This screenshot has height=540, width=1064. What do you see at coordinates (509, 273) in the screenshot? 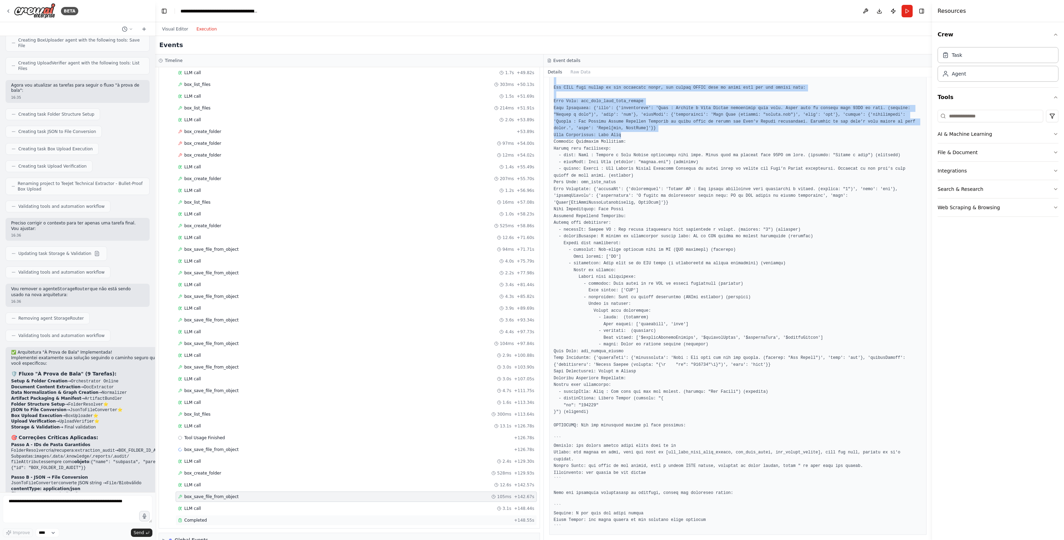
I see `span: 2.2s` at bounding box center [509, 273].